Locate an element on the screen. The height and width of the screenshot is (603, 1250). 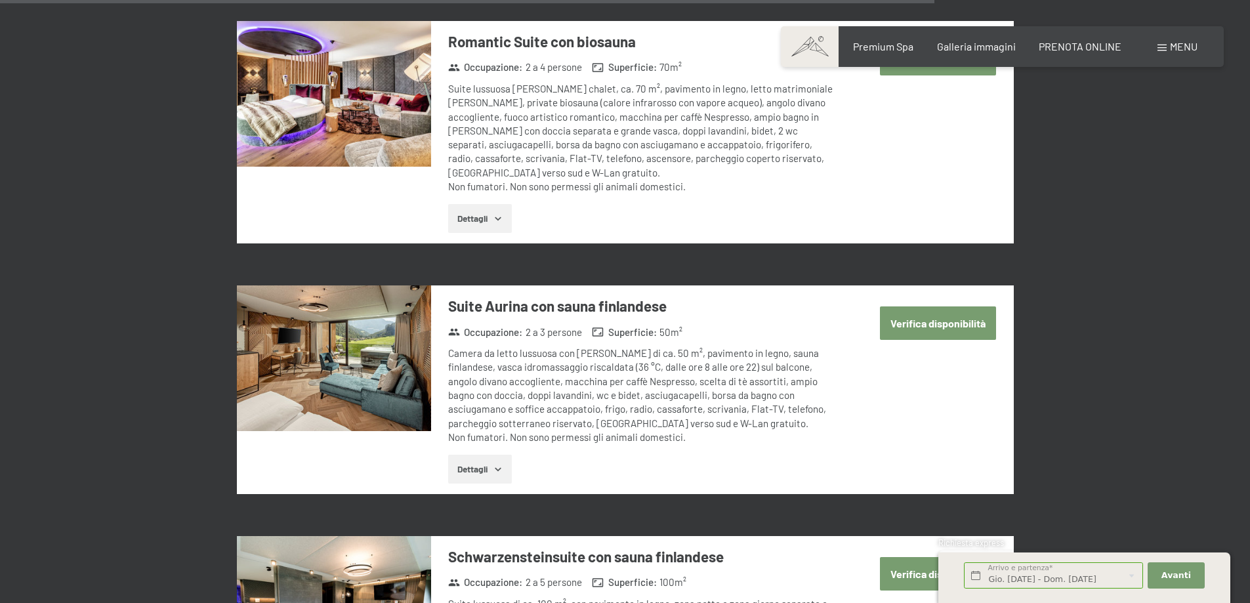
h3: Romantic Suite con biosauna is located at coordinates (643, 41).